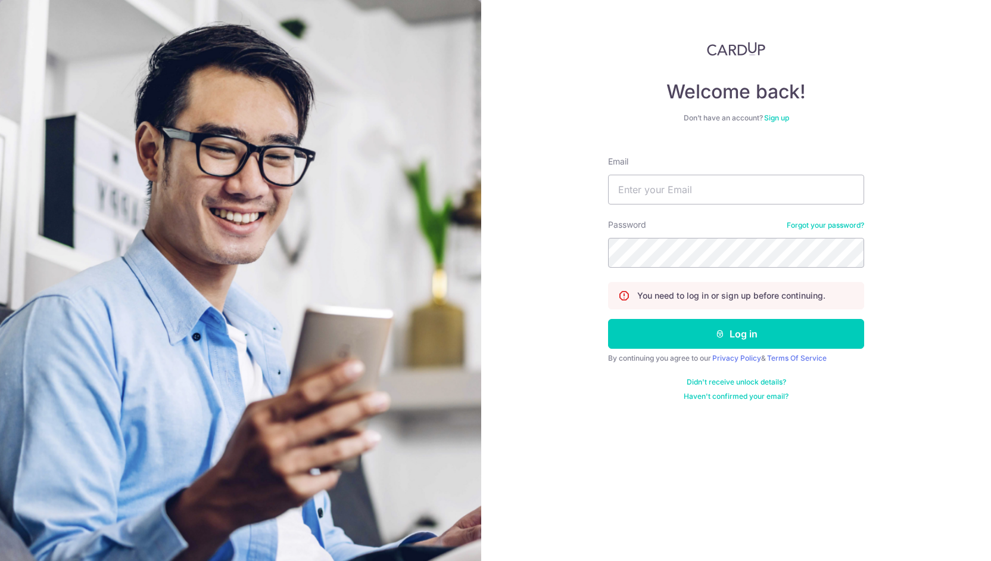 This screenshot has width=991, height=561. What do you see at coordinates (618, 161) in the screenshot?
I see `label: Email` at bounding box center [618, 161].